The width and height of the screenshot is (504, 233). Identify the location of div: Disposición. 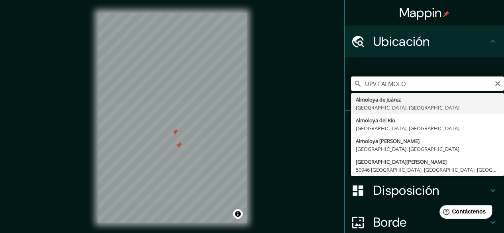
(424, 190).